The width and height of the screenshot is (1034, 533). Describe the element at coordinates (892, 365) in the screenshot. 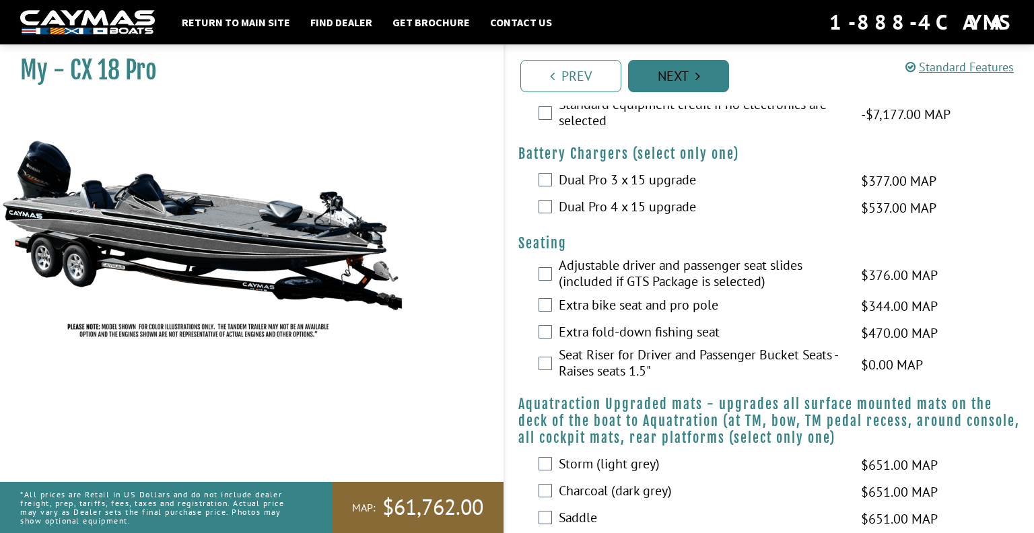

I see `span: $0.00 MAP` at that location.